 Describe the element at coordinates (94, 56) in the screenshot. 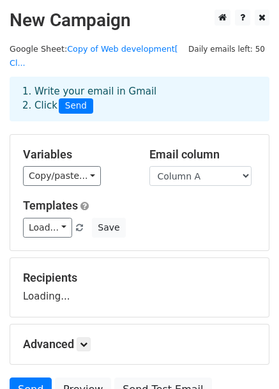

I see `small: Google Sheet:` at that location.